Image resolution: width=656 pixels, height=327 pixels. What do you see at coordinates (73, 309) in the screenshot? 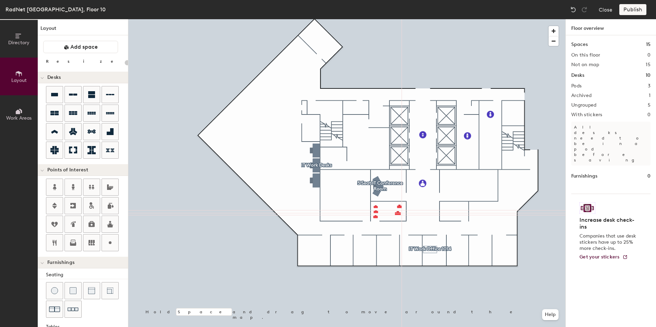
I see `img: Couch (x3)` at bounding box center [73, 309].